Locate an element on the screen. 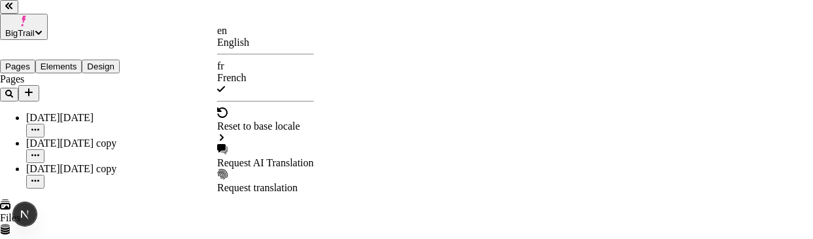  div: Reset to base locale is located at coordinates (265, 126).